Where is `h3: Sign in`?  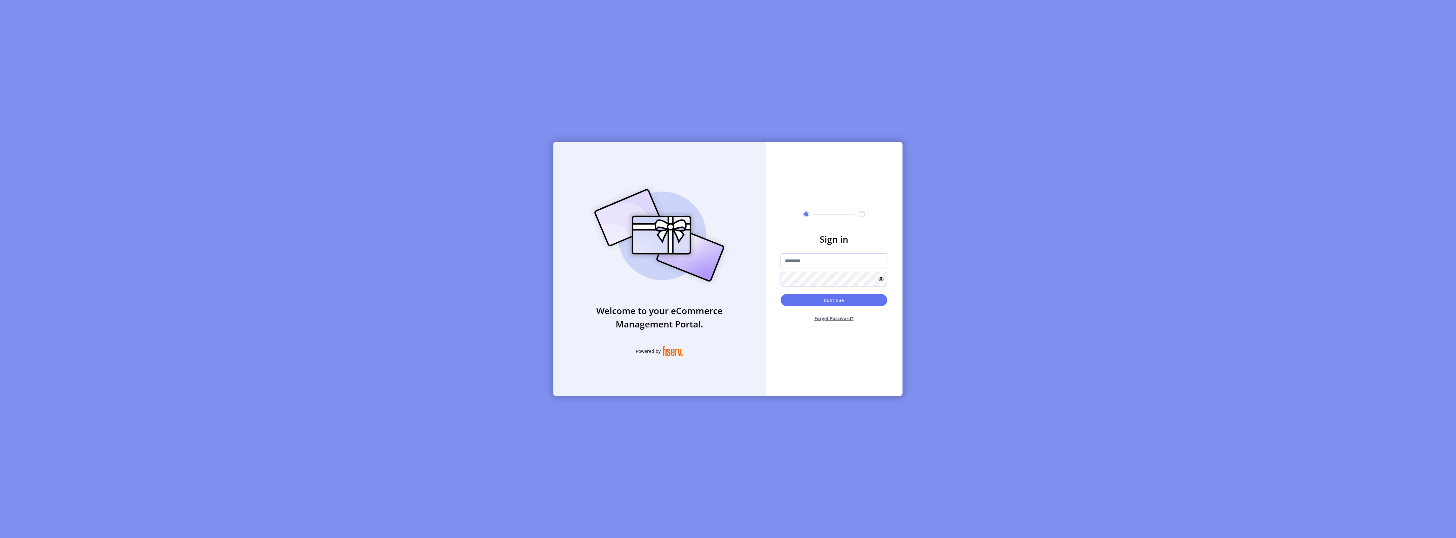
h3: Sign in is located at coordinates (834, 239).